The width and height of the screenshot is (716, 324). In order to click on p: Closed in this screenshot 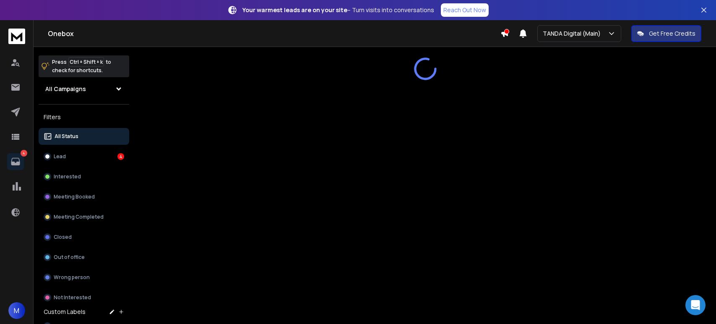, I will do `click(63, 237)`.